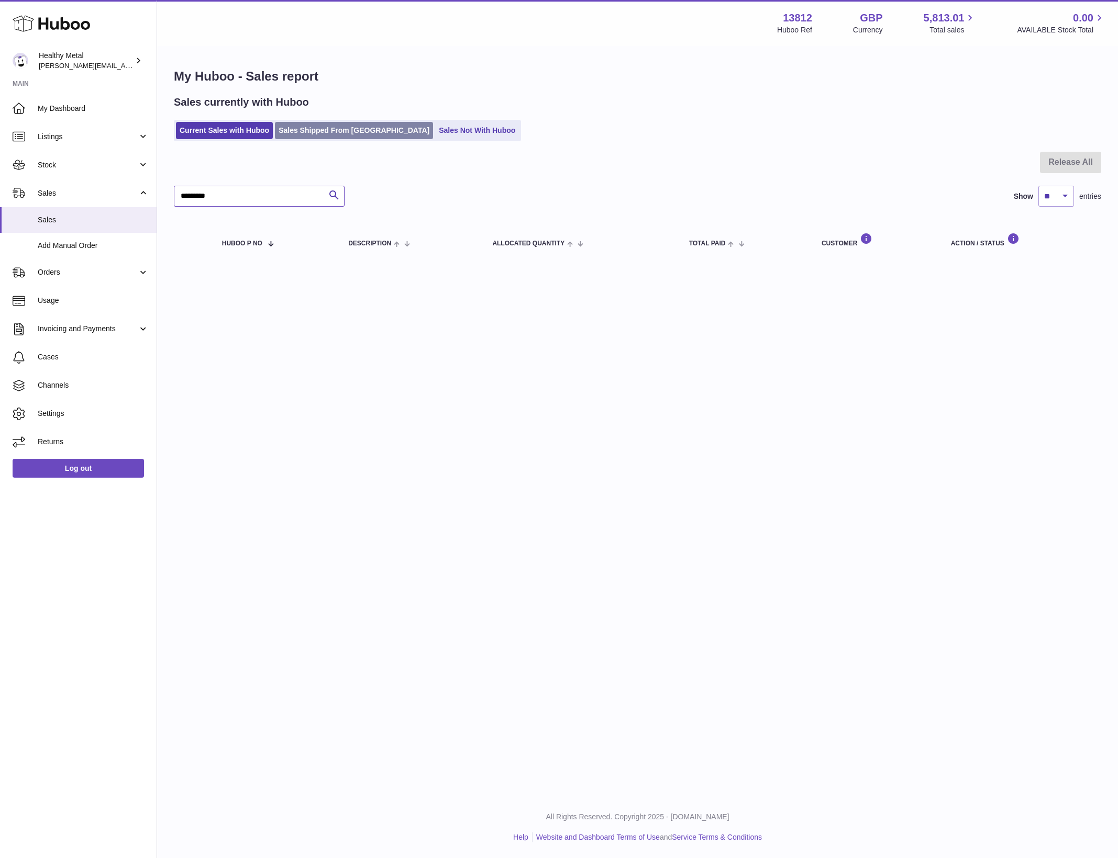 The image size is (1118, 858). I want to click on a: Website and Dashboard Terms of Use, so click(598, 838).